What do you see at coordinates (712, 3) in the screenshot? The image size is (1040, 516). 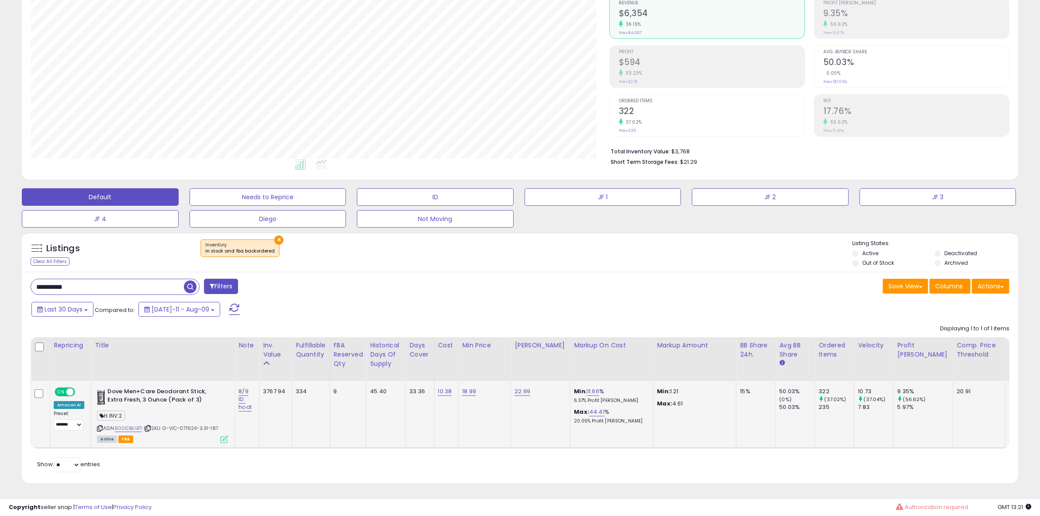 I see `span: Revenue` at bounding box center [712, 3].